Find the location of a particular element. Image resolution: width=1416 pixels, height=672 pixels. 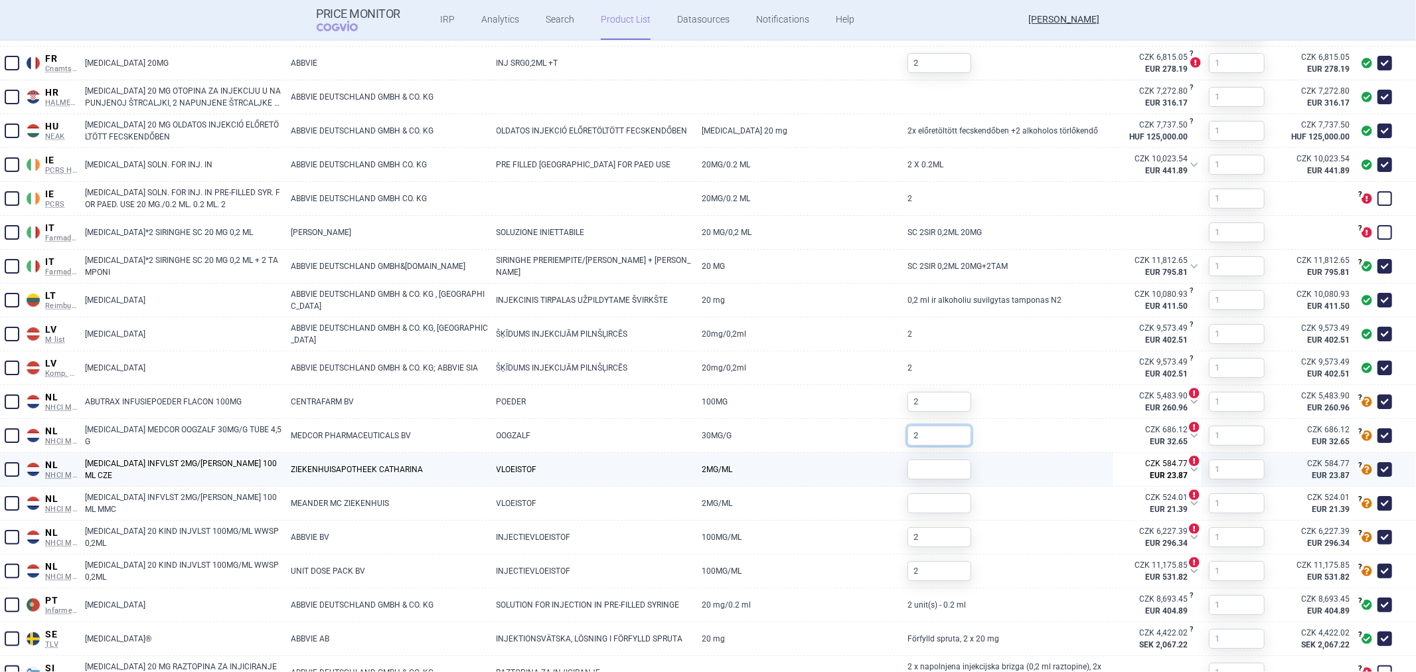

a: Price MonitorCOGVIO is located at coordinates (358, 20).